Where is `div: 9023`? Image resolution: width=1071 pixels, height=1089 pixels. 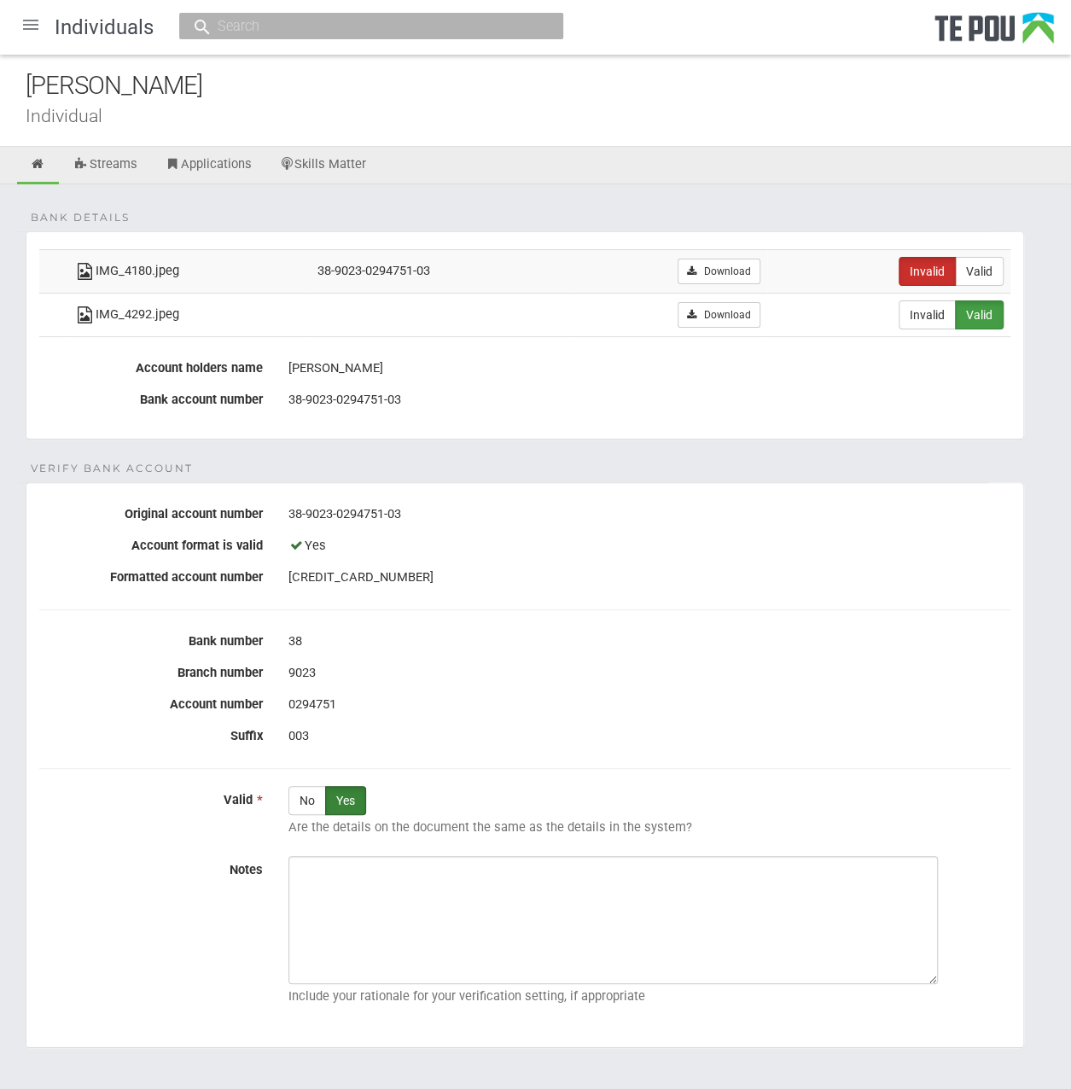
div: 9023 is located at coordinates (649, 673).